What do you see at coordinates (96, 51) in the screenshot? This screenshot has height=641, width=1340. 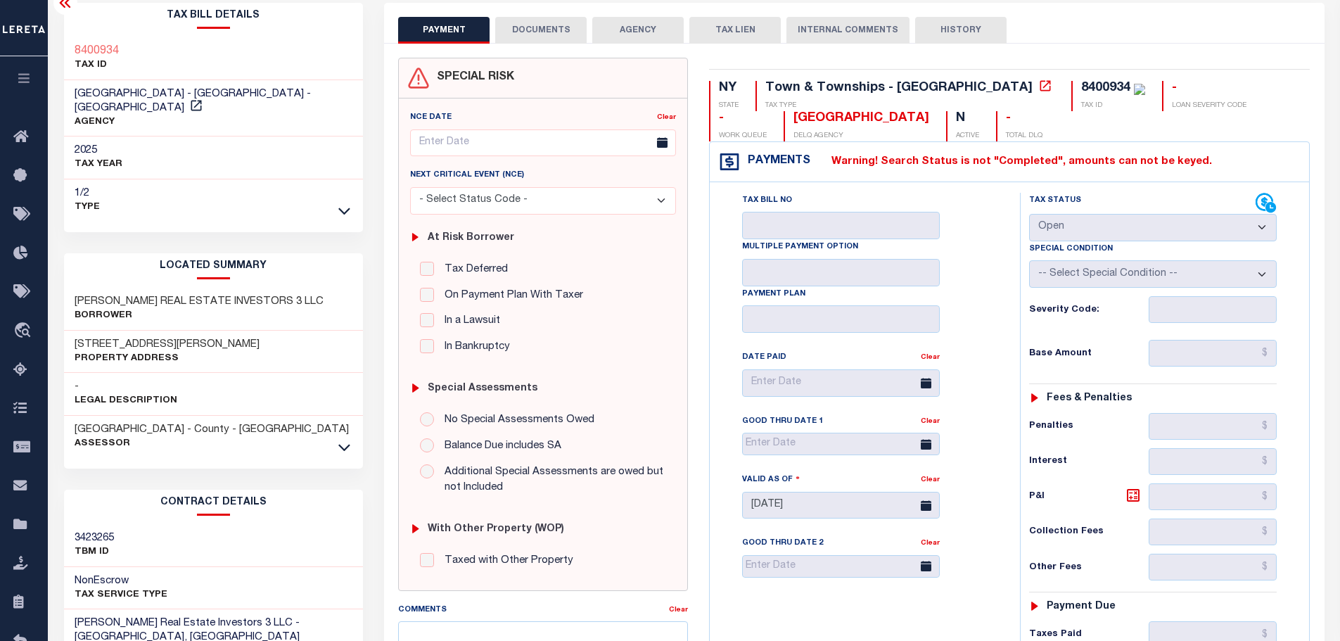 I see `h3: 8400934` at bounding box center [96, 51].